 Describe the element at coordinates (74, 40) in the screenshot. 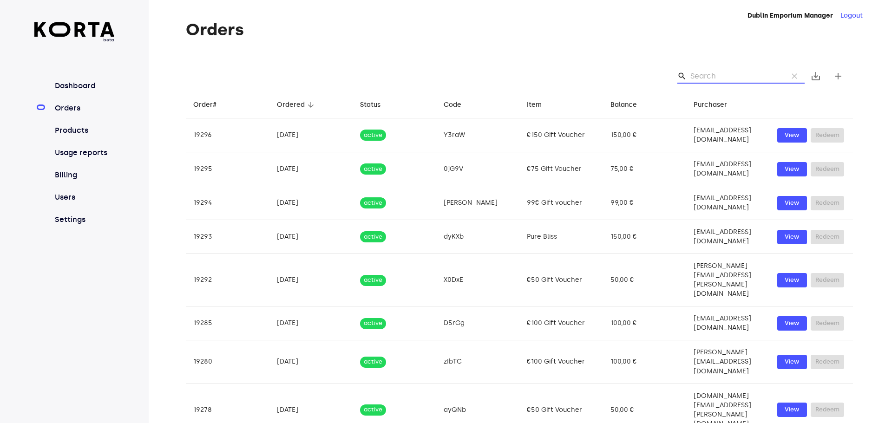

I see `span: beta` at that location.